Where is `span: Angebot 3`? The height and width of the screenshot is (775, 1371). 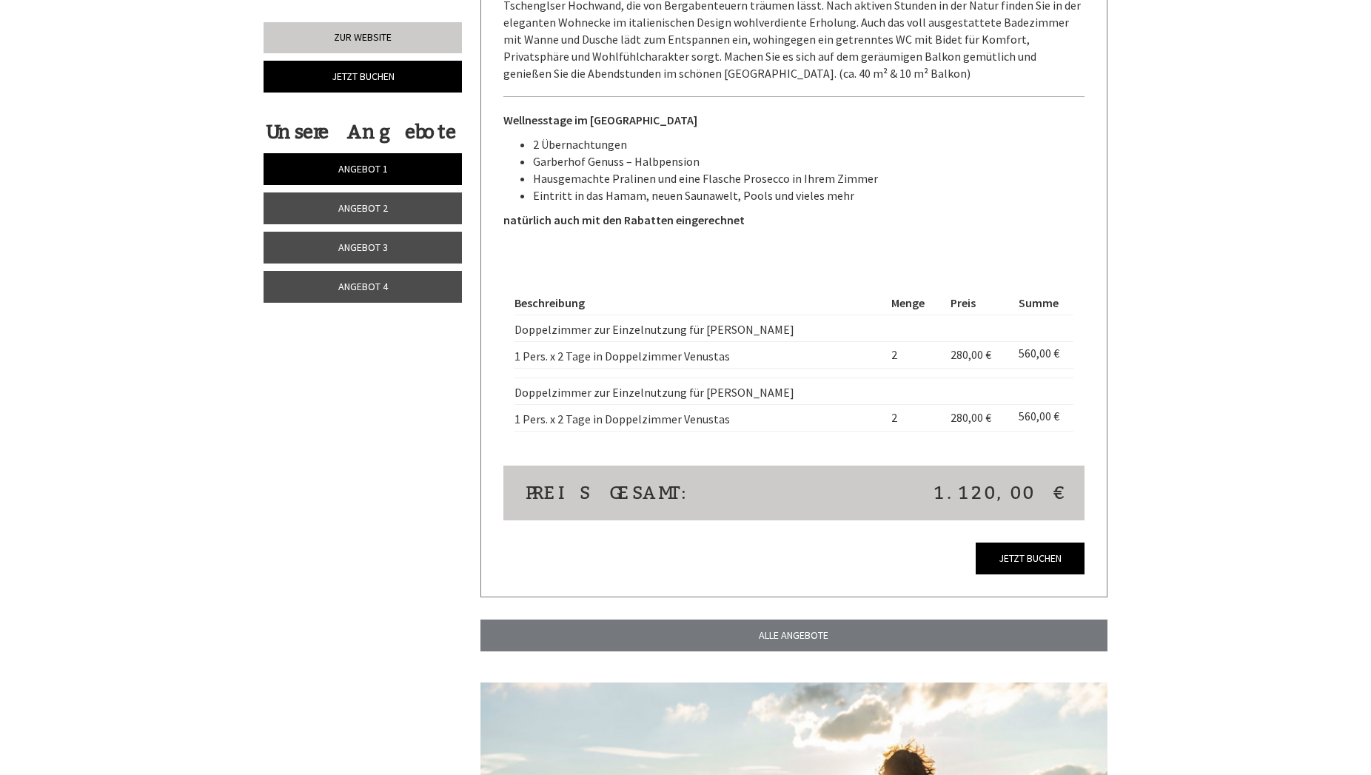 span: Angebot 3 is located at coordinates (363, 247).